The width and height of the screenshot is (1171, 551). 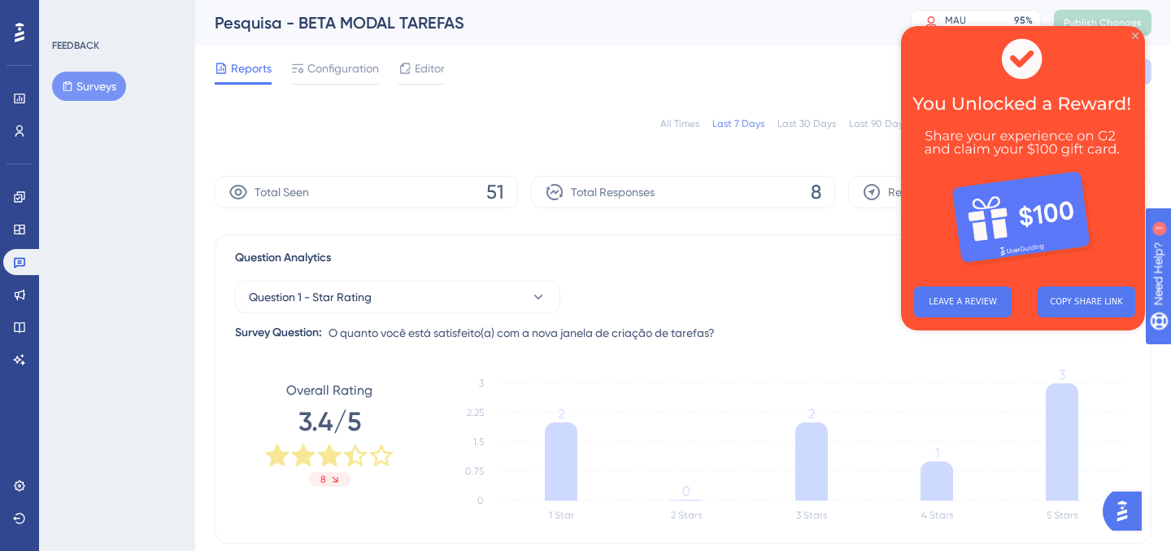 I want to click on div: Last 7 Days, so click(x=739, y=124).